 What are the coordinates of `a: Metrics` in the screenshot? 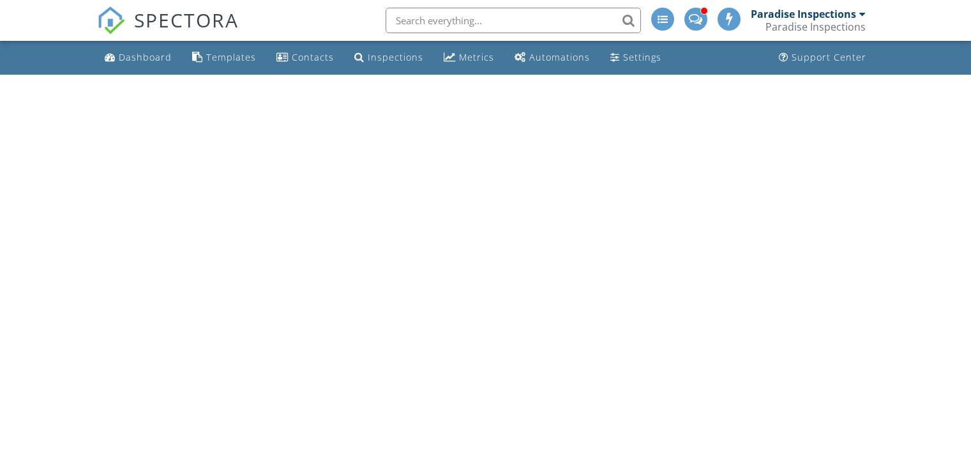 It's located at (469, 57).